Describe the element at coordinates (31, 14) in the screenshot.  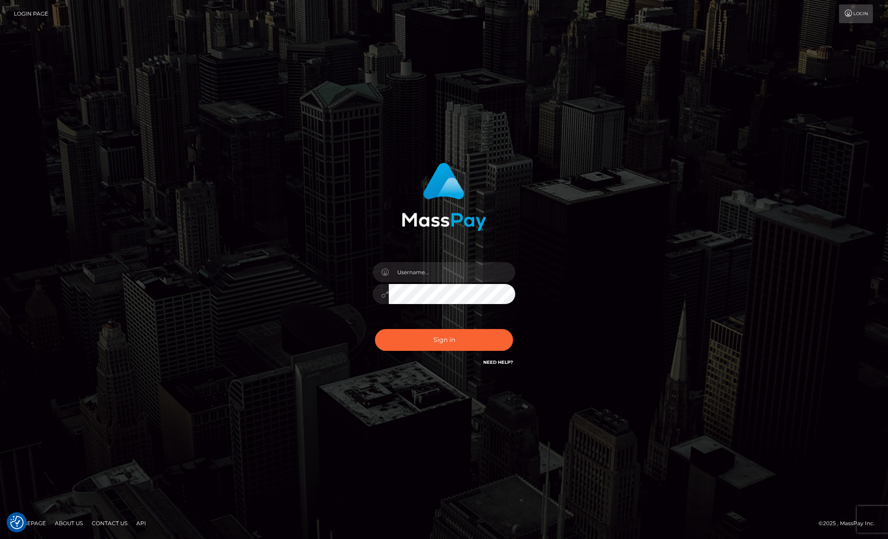
I see `a: Login Page` at that location.